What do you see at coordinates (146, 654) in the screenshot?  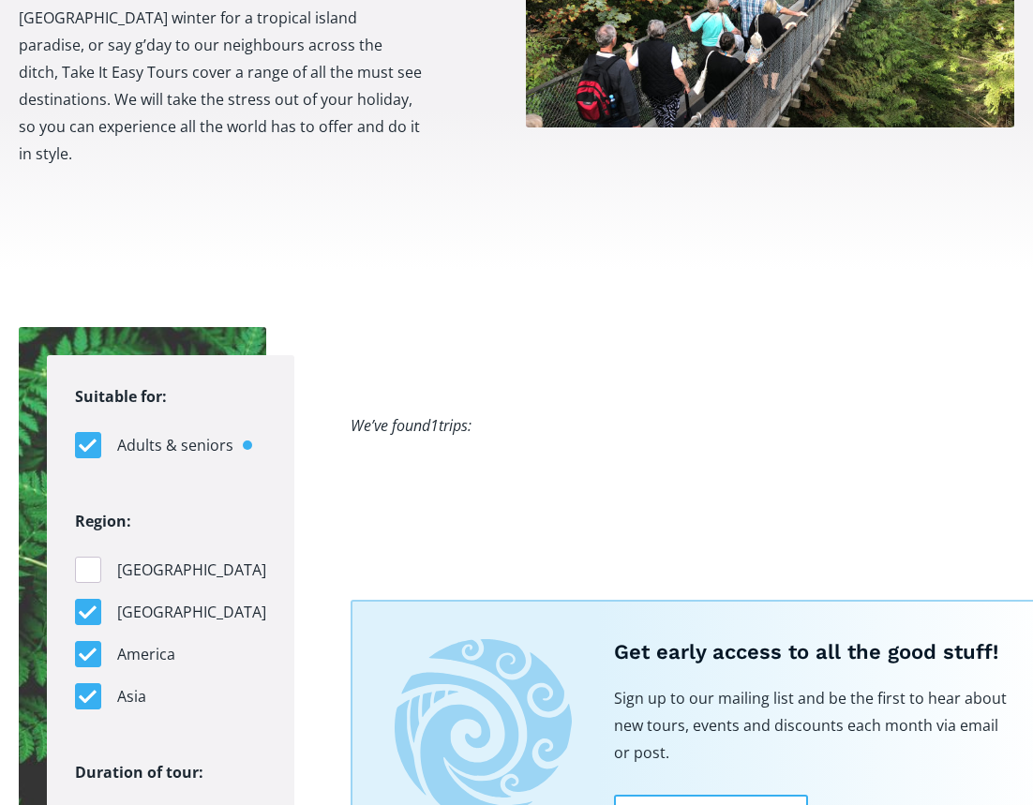 I see `span: America` at bounding box center [146, 654].